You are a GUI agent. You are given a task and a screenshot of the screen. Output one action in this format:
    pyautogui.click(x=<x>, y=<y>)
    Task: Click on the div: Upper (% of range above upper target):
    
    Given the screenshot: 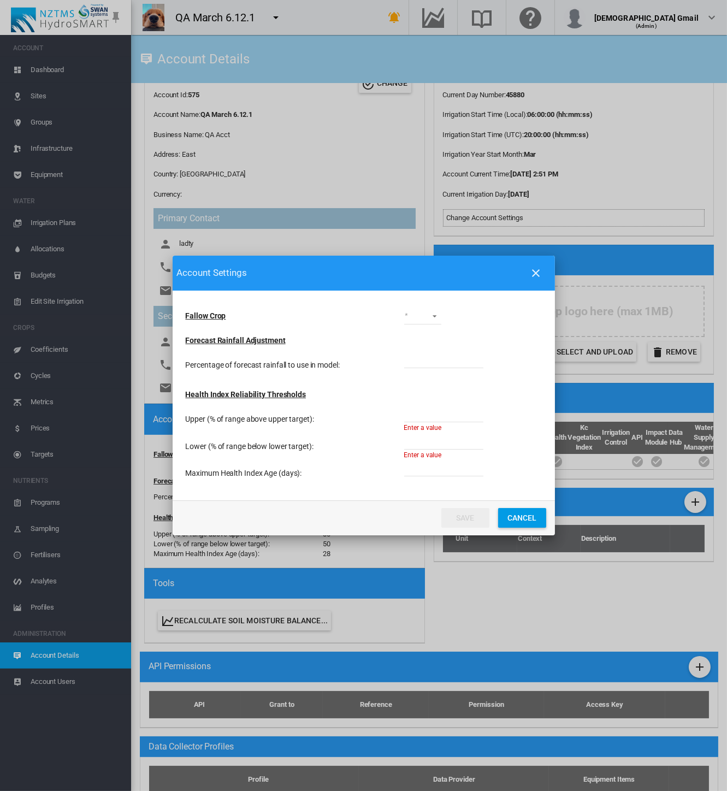 What is the action you would take?
    pyautogui.click(x=295, y=420)
    